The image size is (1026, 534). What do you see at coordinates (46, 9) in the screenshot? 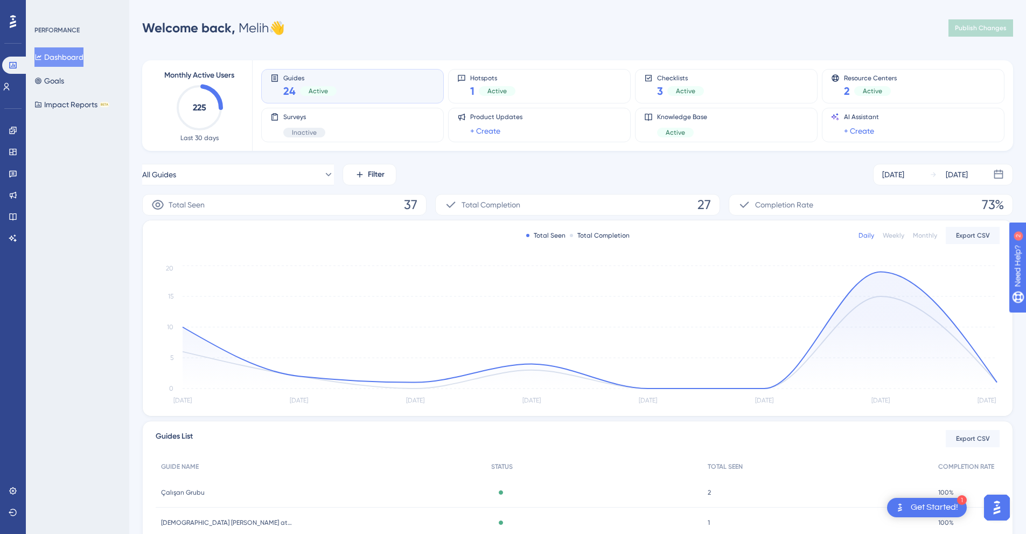
I see `span: Need Help?` at bounding box center [46, 9].